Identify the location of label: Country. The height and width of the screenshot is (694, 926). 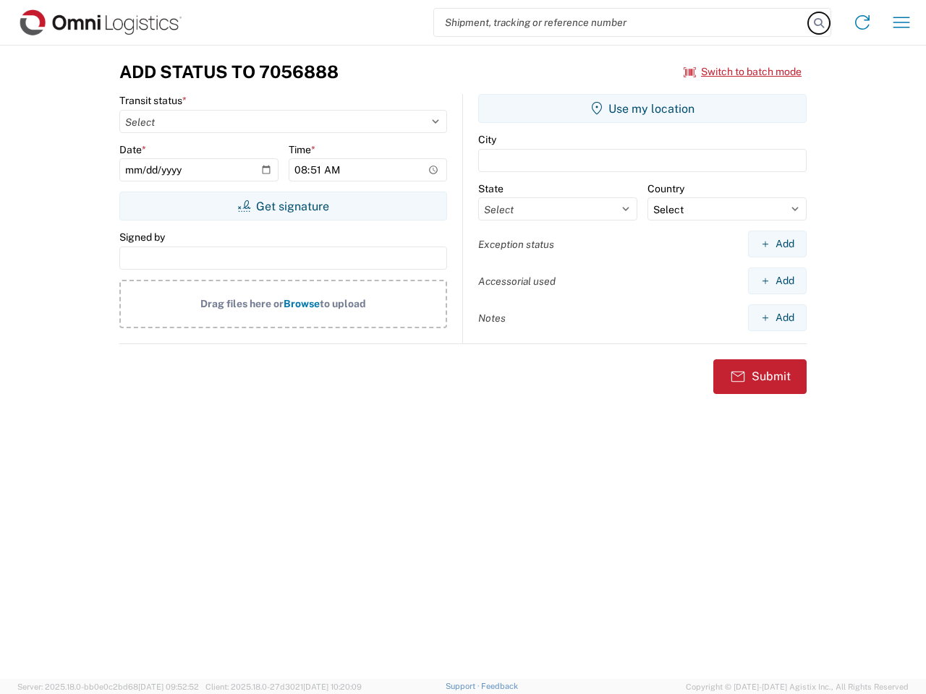
(665, 189).